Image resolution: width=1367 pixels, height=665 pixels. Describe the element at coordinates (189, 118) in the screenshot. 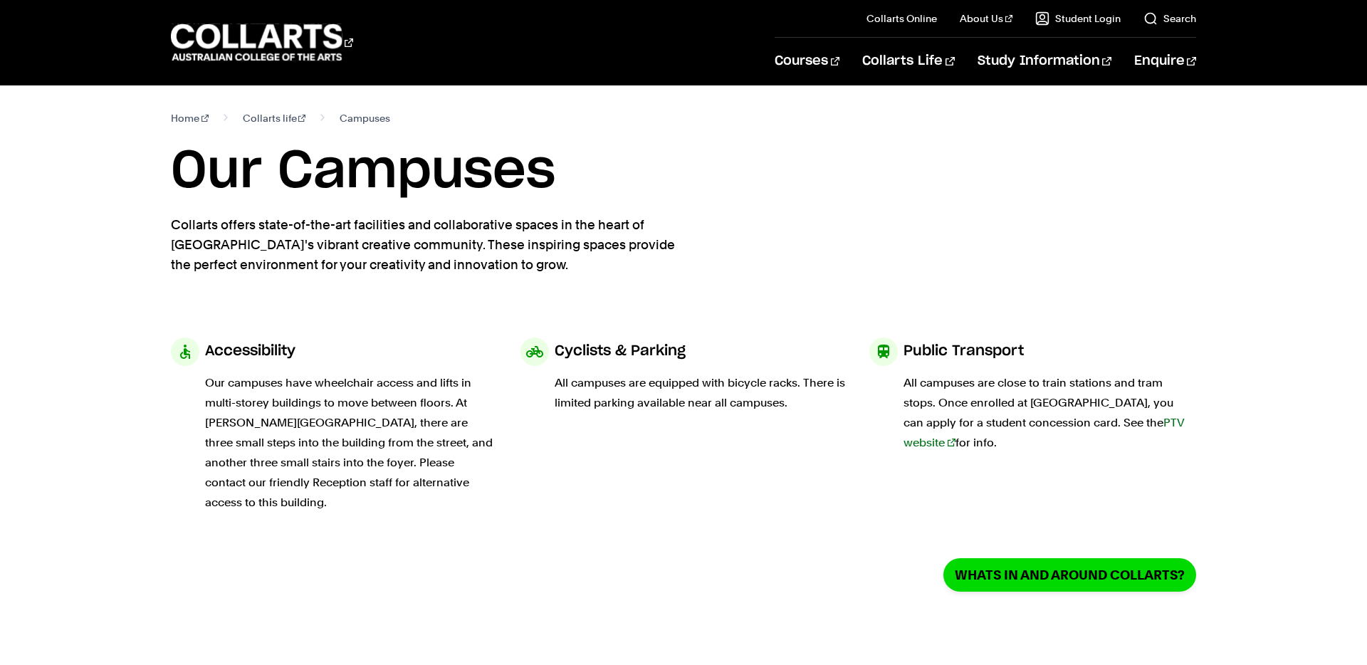

I see `a: Home` at that location.